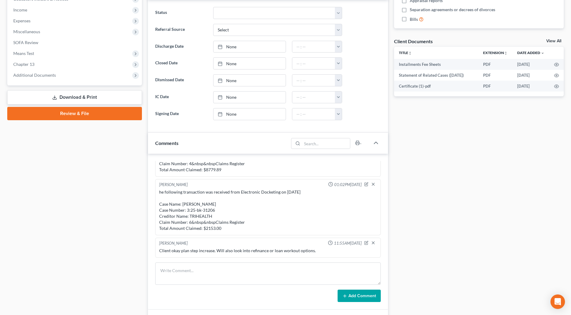 This screenshot has height=315, width=571. I want to click on span: Bills, so click(413, 19).